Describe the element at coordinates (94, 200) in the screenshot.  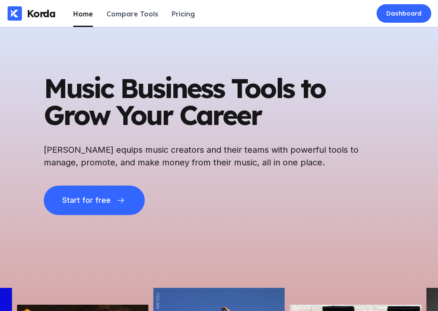
I see `button: Start for free` at that location.